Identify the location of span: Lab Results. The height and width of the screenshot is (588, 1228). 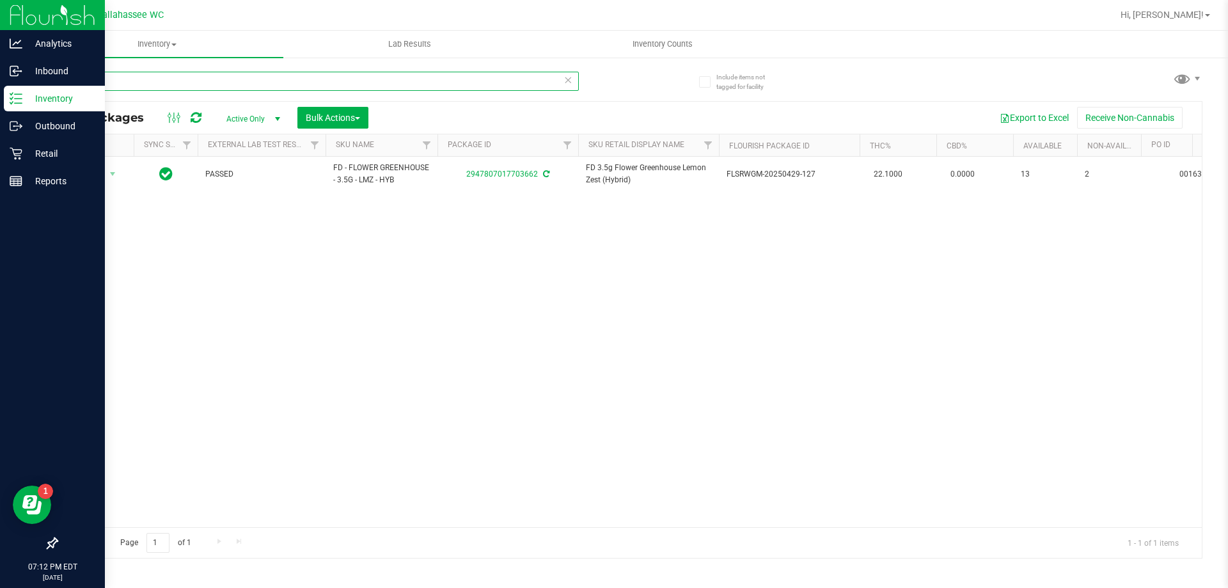
(409, 44).